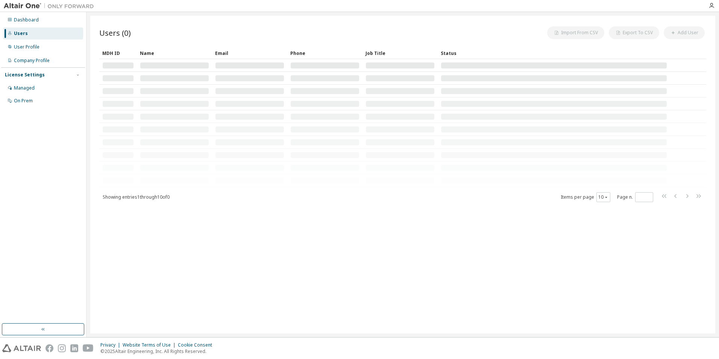 This screenshot has height=359, width=719. Describe the element at coordinates (21, 33) in the screenshot. I see `div: Users` at that location.